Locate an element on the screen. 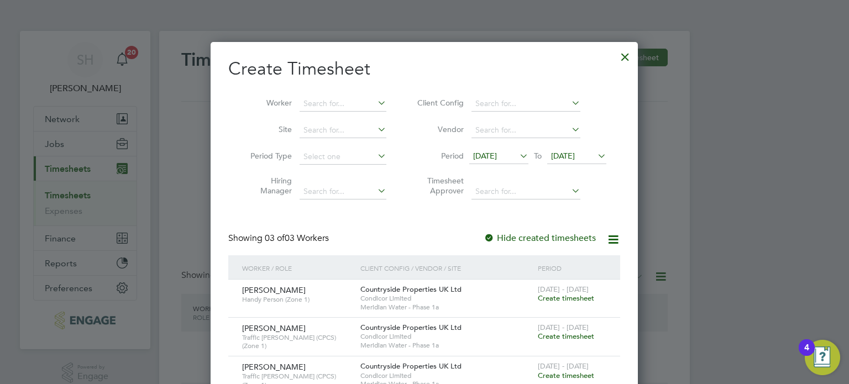 This screenshot has height=384, width=849. div: Showing is located at coordinates (280, 238).